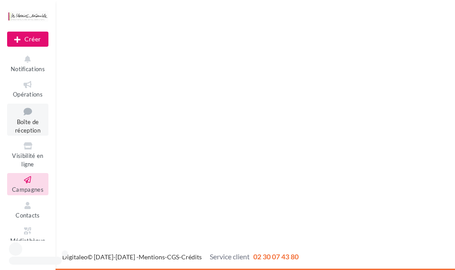 Image resolution: width=455 pixels, height=270 pixels. What do you see at coordinates (28, 209) in the screenshot?
I see `a: Contacts` at bounding box center [28, 209].